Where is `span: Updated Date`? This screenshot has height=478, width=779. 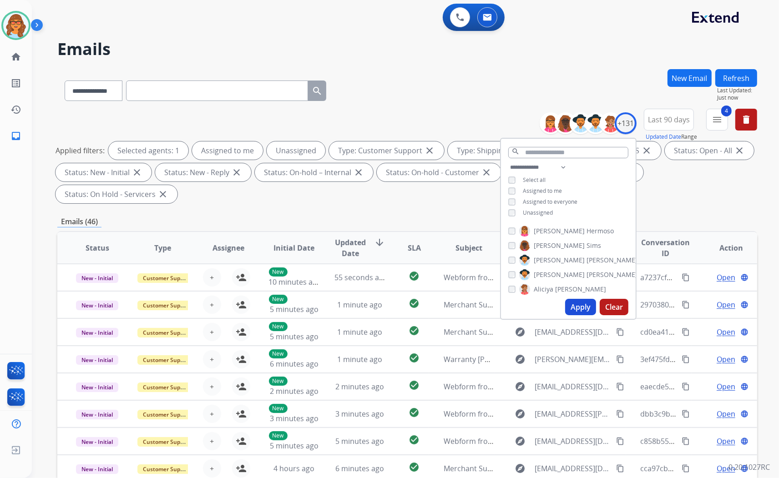
span: Updated Date is located at coordinates (350, 248).